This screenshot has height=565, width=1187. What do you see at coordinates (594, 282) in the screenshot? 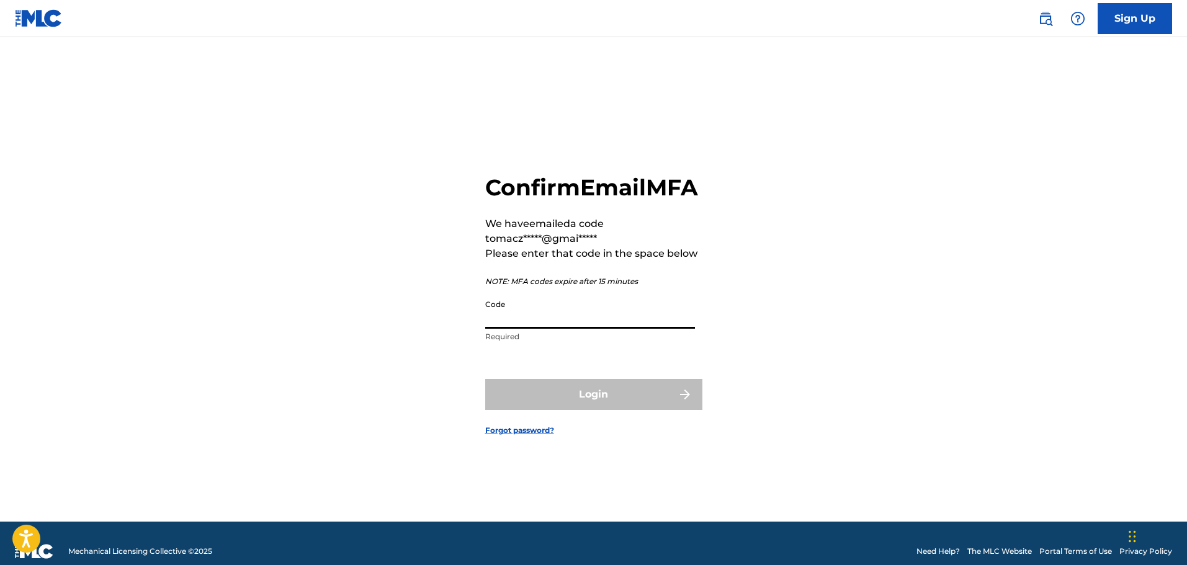
I see `p: NOTE: MFA codes expire after 15 minutes` at bounding box center [594, 282].